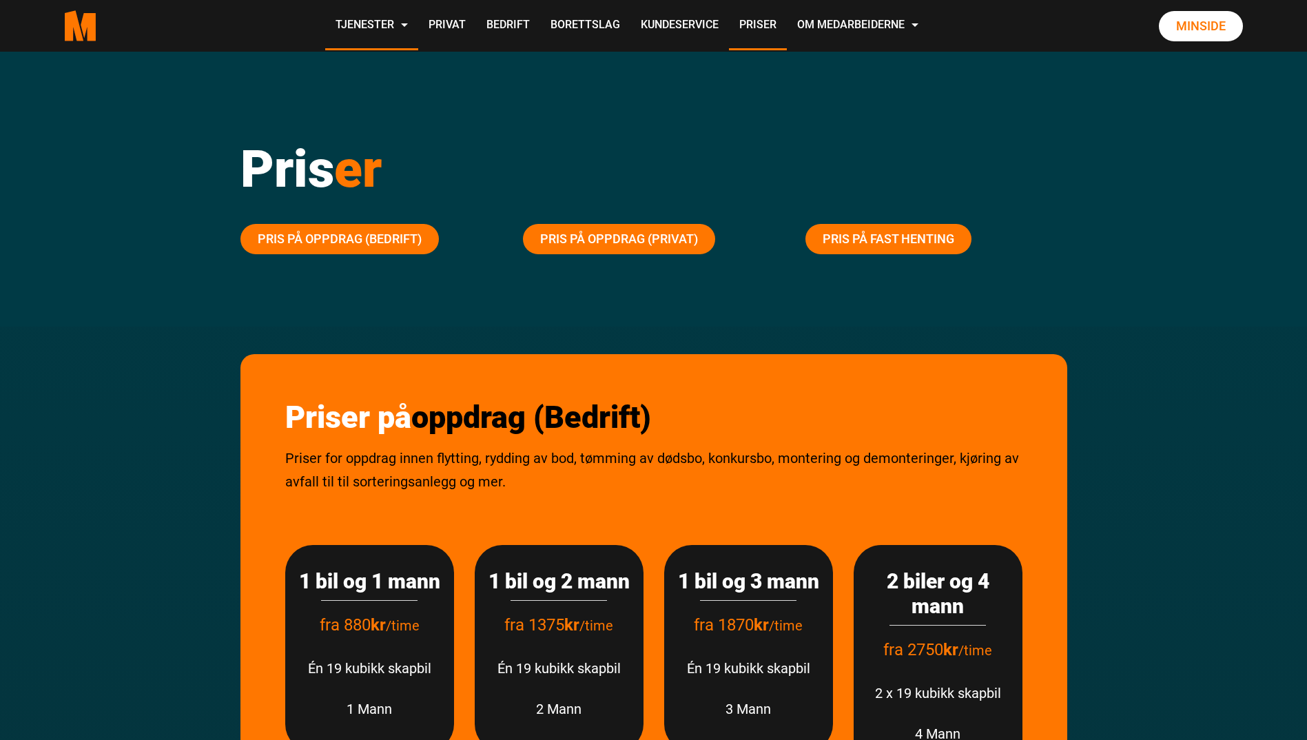  I want to click on h3: 2 biler og 4 mann, so click(938, 594).